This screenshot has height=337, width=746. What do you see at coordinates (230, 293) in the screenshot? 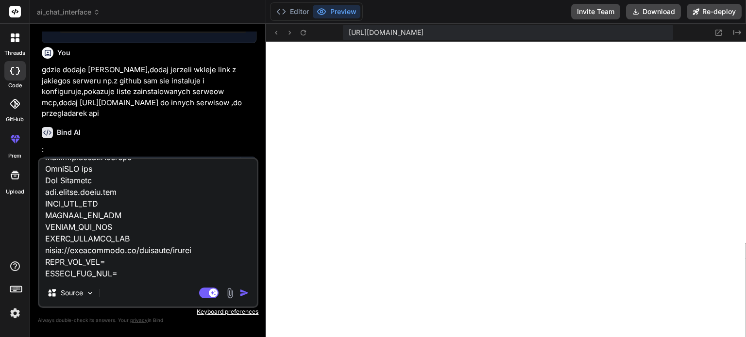
I see `img: attachment` at bounding box center [230, 293].